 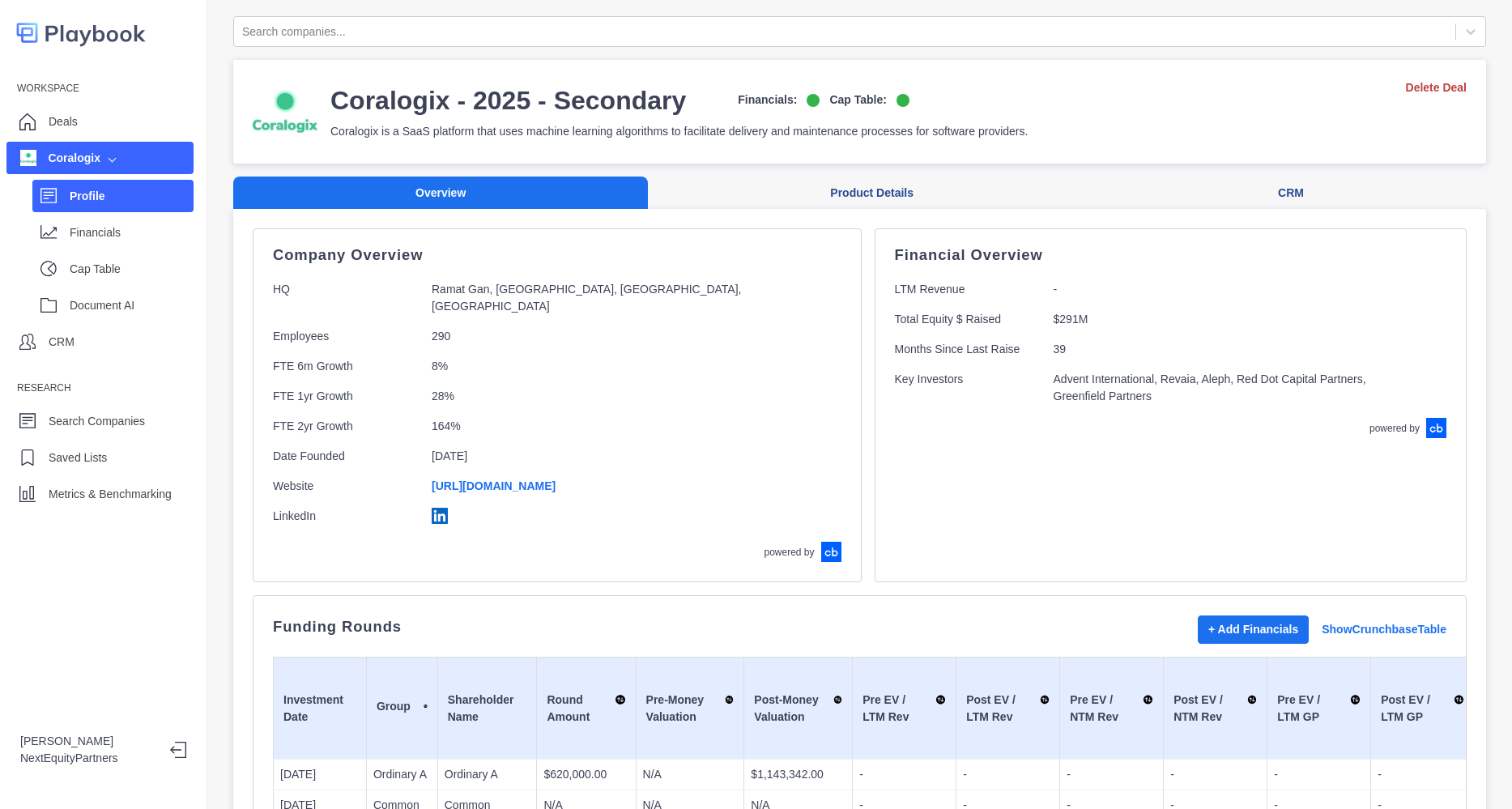 What do you see at coordinates (1291, 193) in the screenshot?
I see `button: CRM` at bounding box center [1291, 193].